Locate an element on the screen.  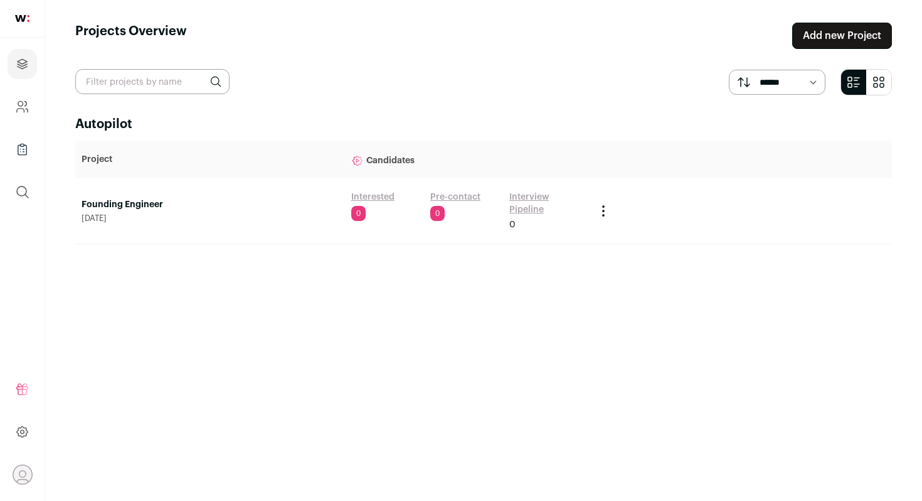
a: Interested is located at coordinates (373, 197).